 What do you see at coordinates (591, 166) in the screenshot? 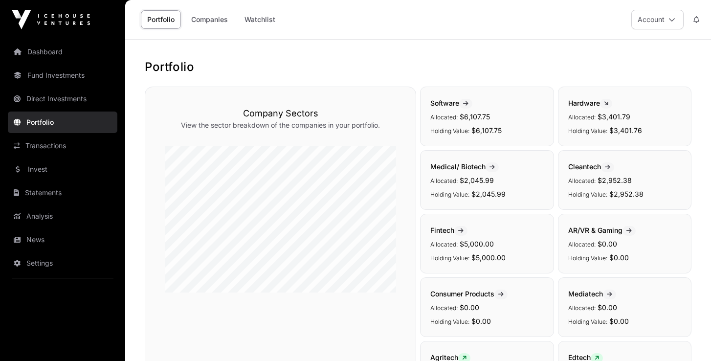
I see `span: Cleantech` at bounding box center [591, 166].